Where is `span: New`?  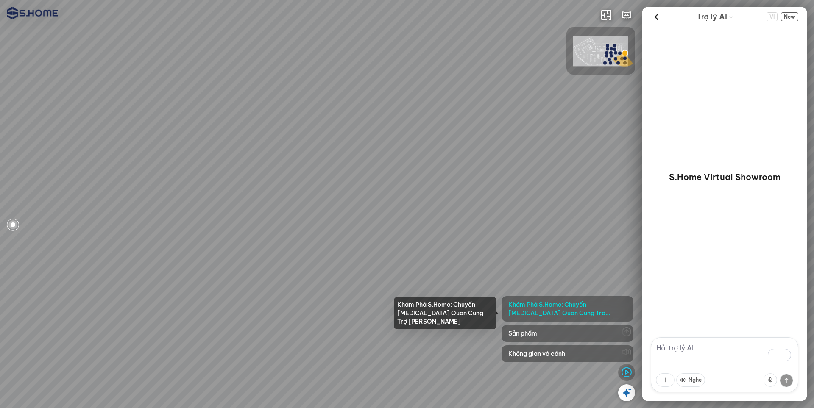
span: New is located at coordinates (790, 17).